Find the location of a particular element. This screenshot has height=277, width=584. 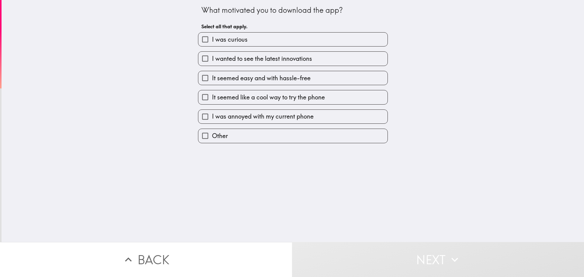

button: I was annoyed with my current phone is located at coordinates (293, 116).